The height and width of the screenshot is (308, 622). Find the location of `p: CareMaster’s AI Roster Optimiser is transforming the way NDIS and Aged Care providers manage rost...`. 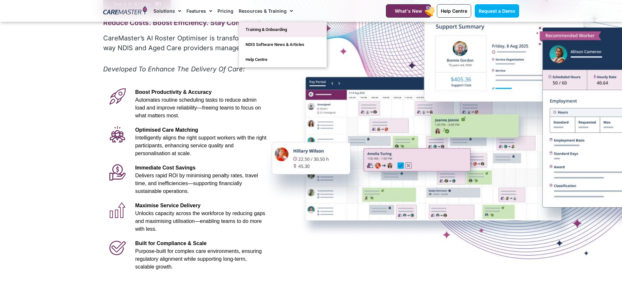

p: CareMaster’s AI Roster Optimiser is transforming the way NDIS and Aged Care providers manage rost... is located at coordinates (186, 43).